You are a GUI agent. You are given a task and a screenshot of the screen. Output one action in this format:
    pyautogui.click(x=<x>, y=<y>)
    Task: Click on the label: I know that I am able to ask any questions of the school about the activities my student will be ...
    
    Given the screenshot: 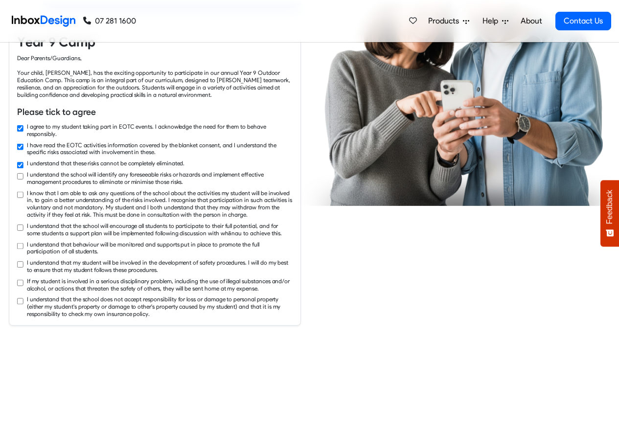 What is the action you would take?
    pyautogui.click(x=159, y=203)
    